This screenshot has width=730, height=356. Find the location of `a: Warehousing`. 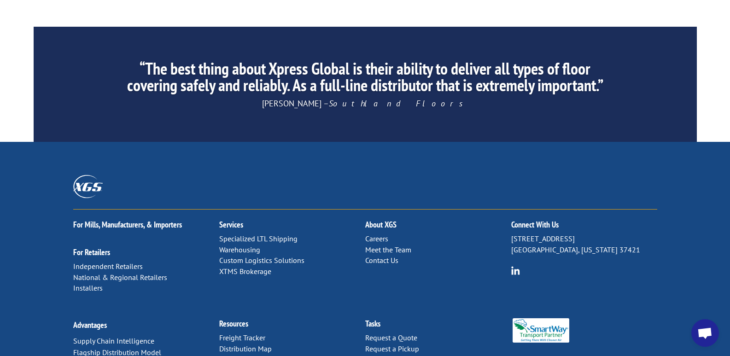

a: Warehousing is located at coordinates (239, 249).